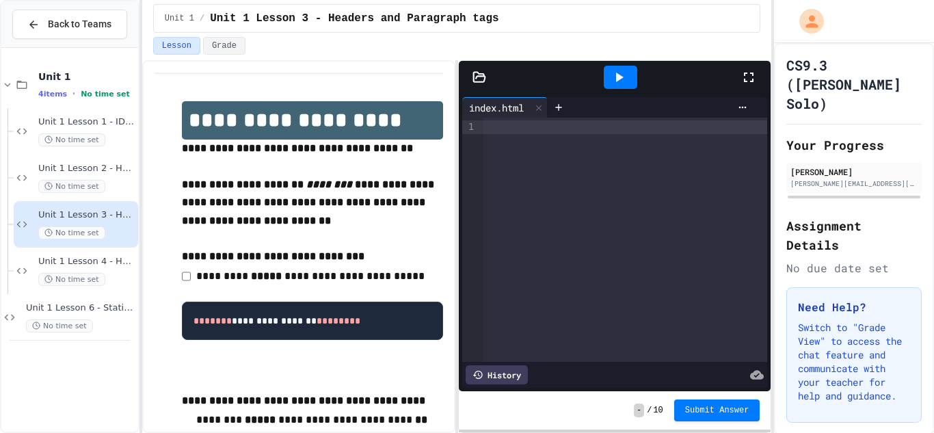  What do you see at coordinates (854, 362) in the screenshot?
I see `p: Switch to "Grade View" to access the chat feature and communicate with your teacher for help and ...` at bounding box center [854, 362].